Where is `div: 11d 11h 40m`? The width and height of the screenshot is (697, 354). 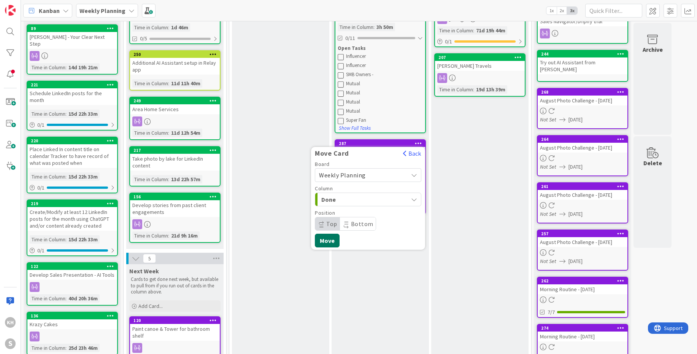 div: 11d 11h 40m is located at coordinates (186, 83).